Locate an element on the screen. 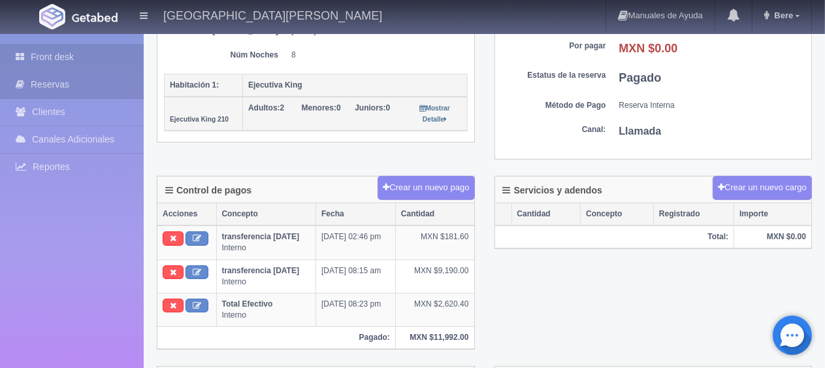 The width and height of the screenshot is (825, 368). strong: Adultos: is located at coordinates (264, 108).